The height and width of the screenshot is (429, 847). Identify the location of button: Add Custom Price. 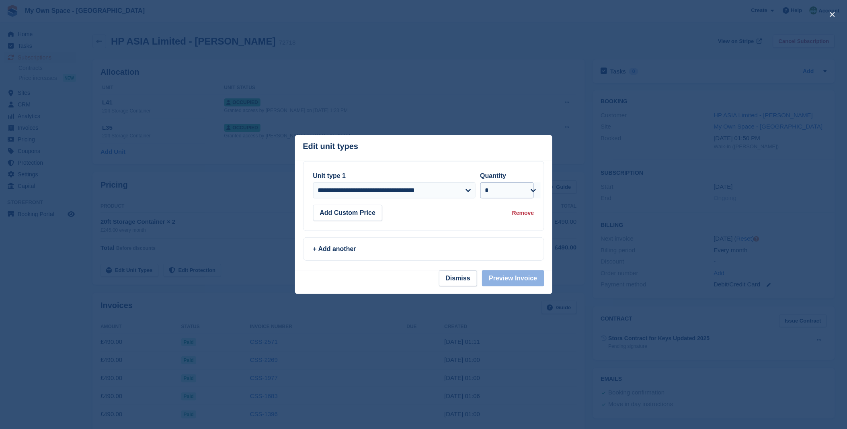
(348, 213).